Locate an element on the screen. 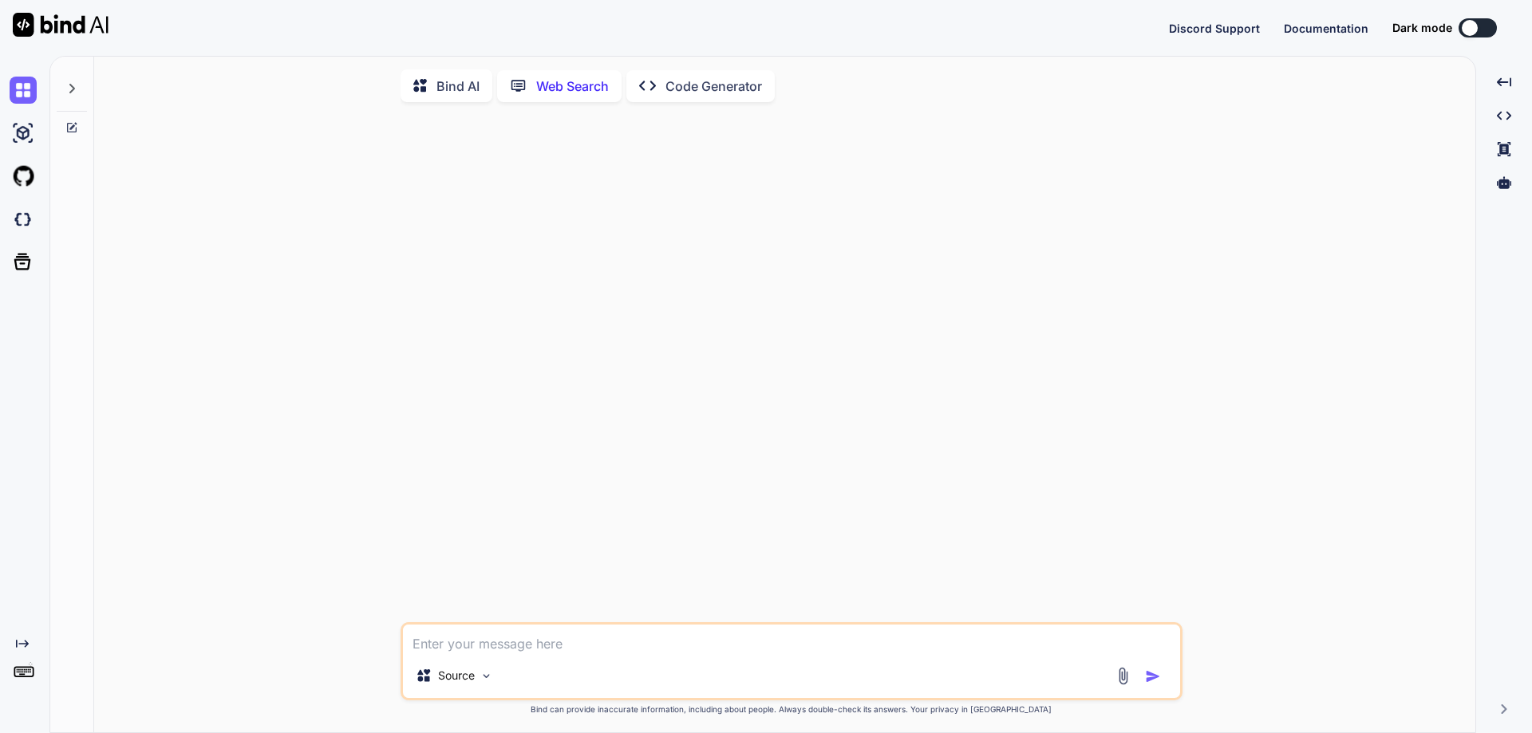 This screenshot has height=733, width=1532. img: attachment is located at coordinates (1123, 676).